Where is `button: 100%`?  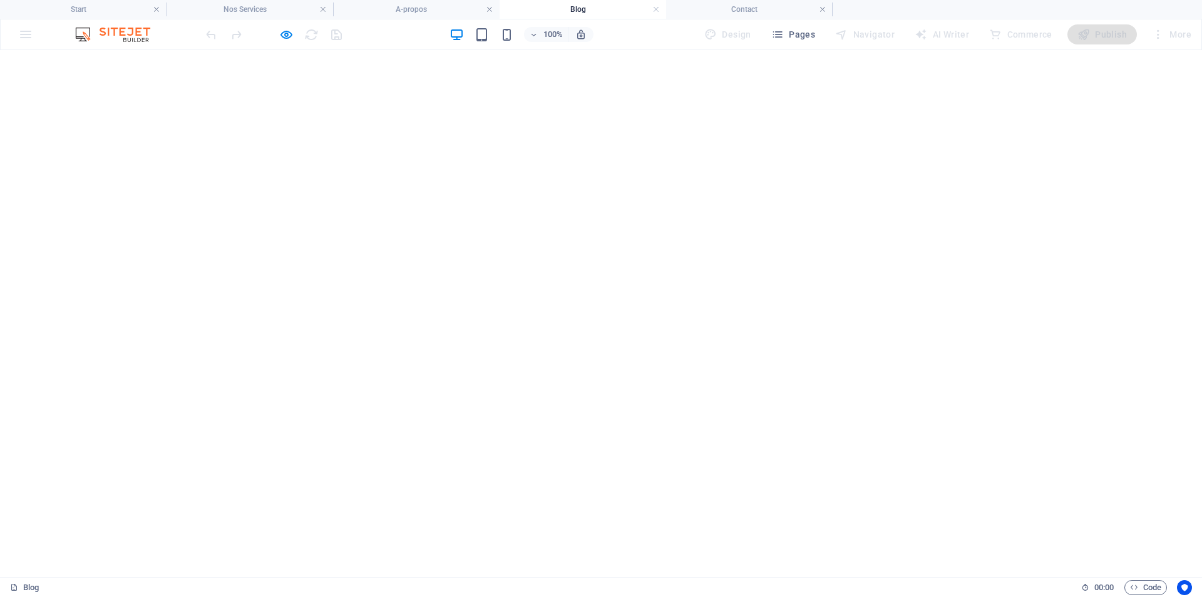
button: 100% is located at coordinates (546, 34).